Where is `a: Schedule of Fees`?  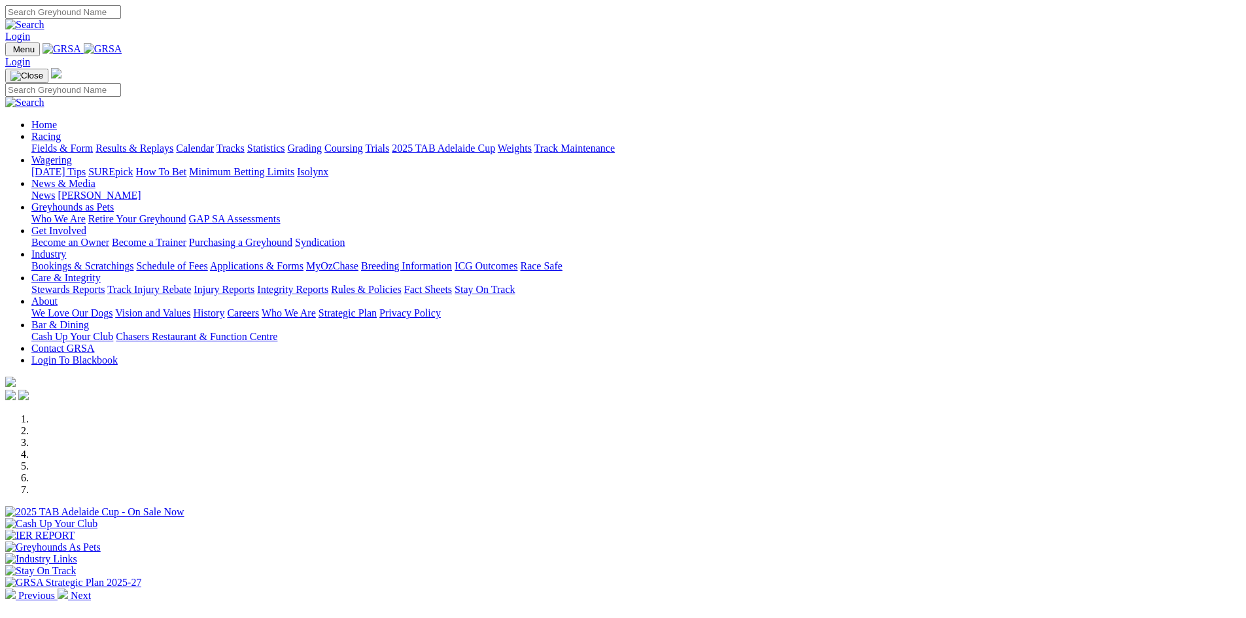
a: Schedule of Fees is located at coordinates (171, 265).